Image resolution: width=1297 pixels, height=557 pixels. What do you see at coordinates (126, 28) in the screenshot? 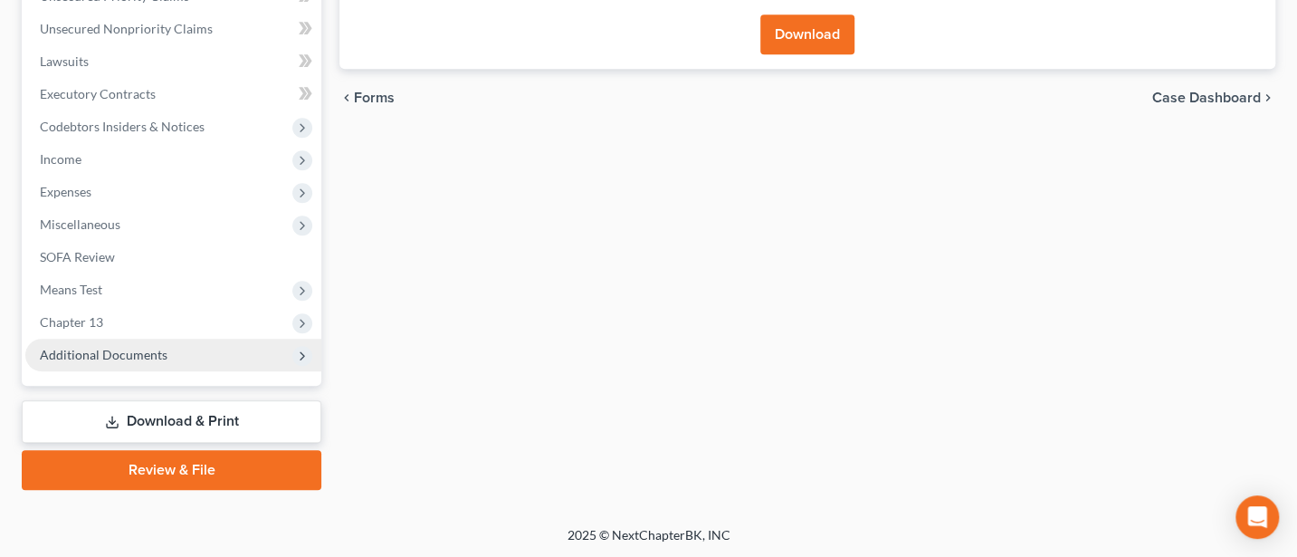
I see `span: Unsecured Nonpriority Claims` at bounding box center [126, 28].